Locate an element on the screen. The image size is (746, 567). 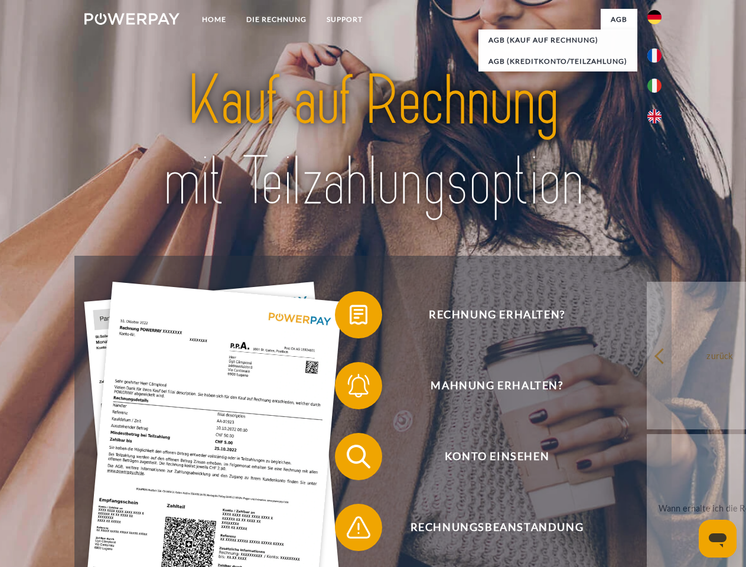
button: Rechnung erhalten? is located at coordinates (488, 315).